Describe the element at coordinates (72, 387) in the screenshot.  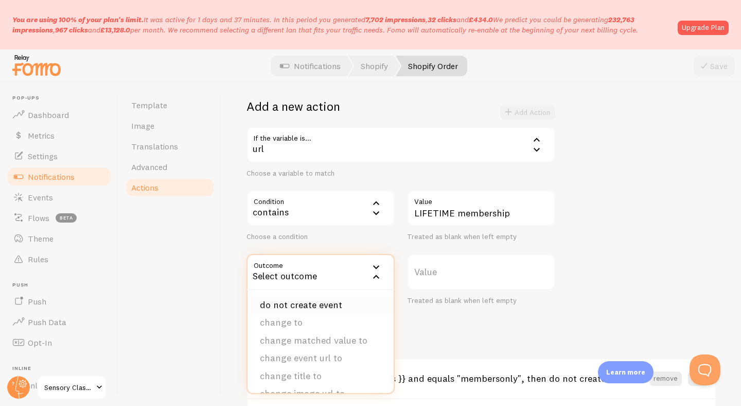
I see `a: Sensory Classroom` at that location.